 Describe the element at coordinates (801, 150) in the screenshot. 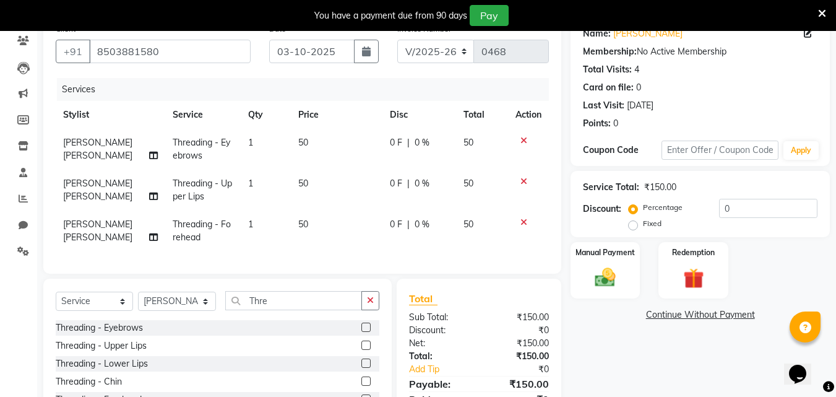

I see `button: Apply` at that location.